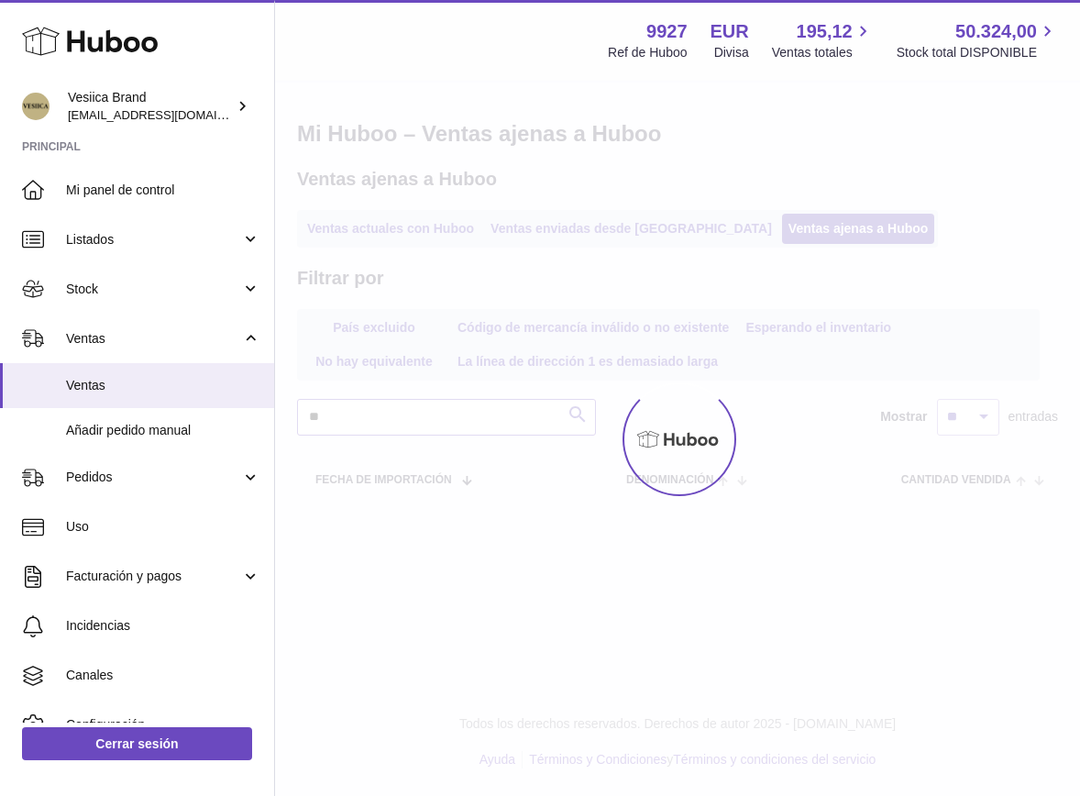 Image resolution: width=1080 pixels, height=796 pixels. What do you see at coordinates (730, 31) in the screenshot?
I see `strong: EUR` at bounding box center [730, 31].